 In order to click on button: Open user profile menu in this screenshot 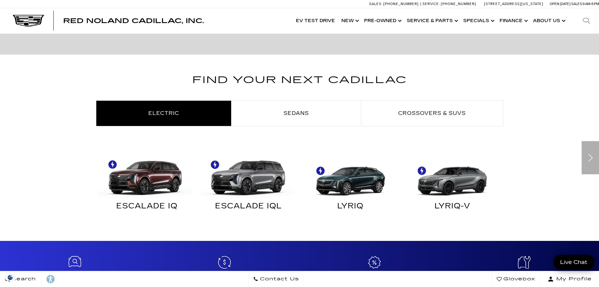, I will do `click(570, 279)`.